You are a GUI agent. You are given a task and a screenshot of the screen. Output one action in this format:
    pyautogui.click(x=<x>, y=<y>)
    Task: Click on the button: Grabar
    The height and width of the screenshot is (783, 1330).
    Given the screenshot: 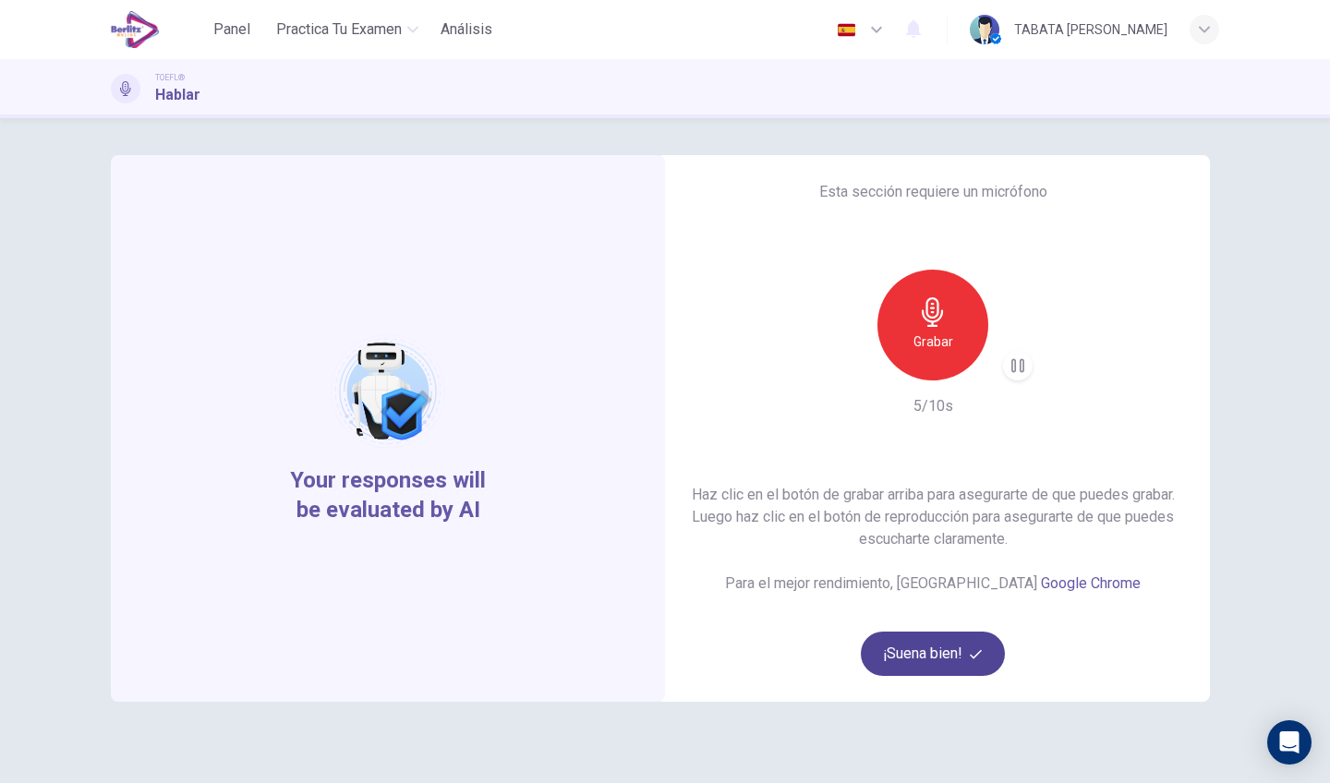 What is the action you would take?
    pyautogui.click(x=933, y=325)
    